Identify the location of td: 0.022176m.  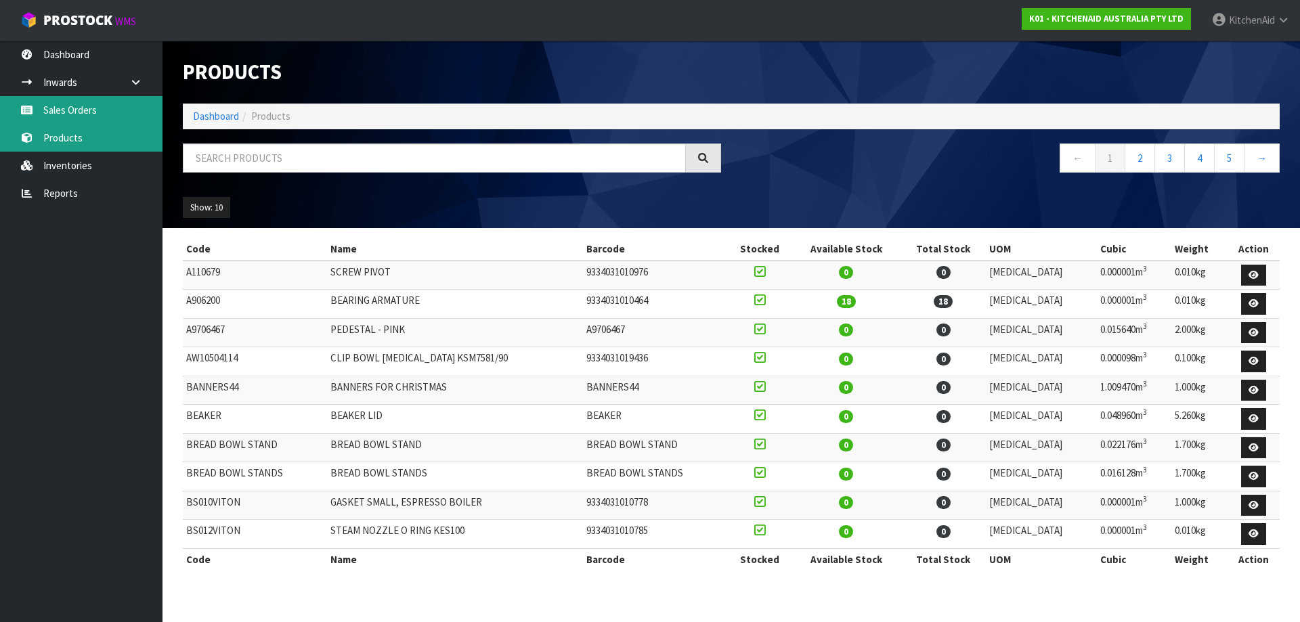
(1134, 448).